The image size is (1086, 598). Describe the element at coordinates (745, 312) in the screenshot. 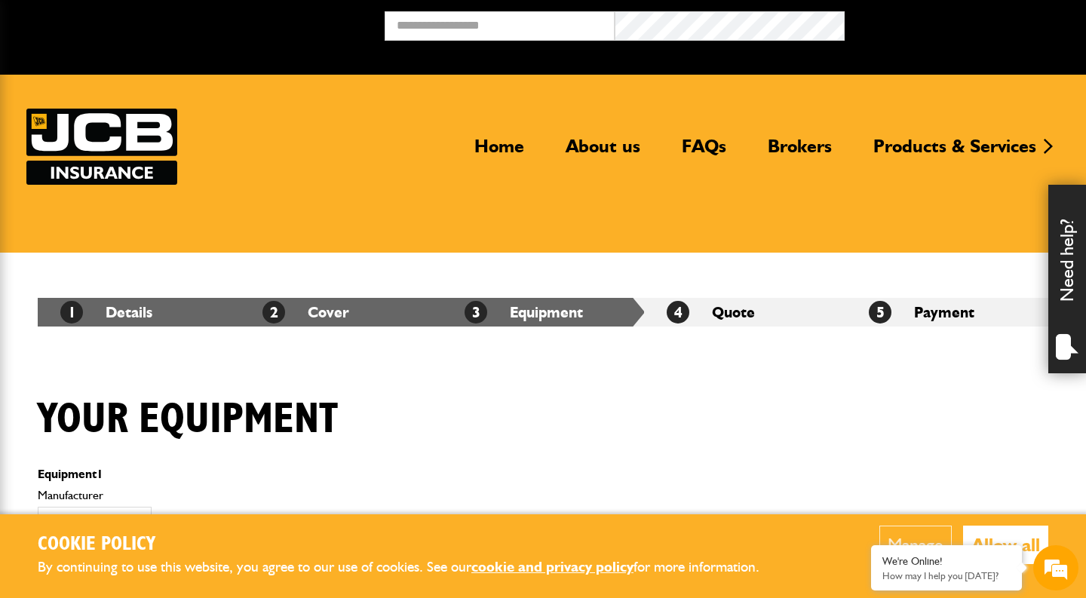

I see `li: Quote` at that location.